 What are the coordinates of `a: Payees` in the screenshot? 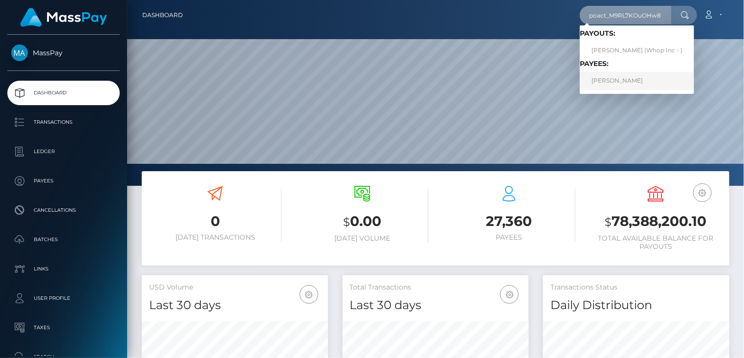 It's located at (64, 181).